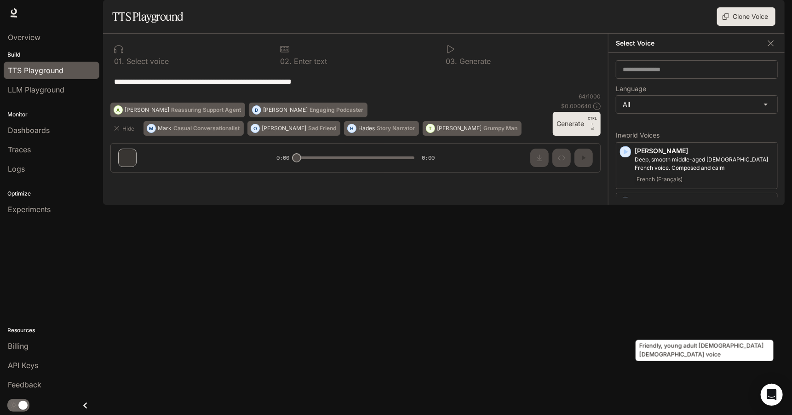 This screenshot has height=415, width=792. What do you see at coordinates (207, 128) in the screenshot?
I see `p: Casual Conversationalist` at bounding box center [207, 128].